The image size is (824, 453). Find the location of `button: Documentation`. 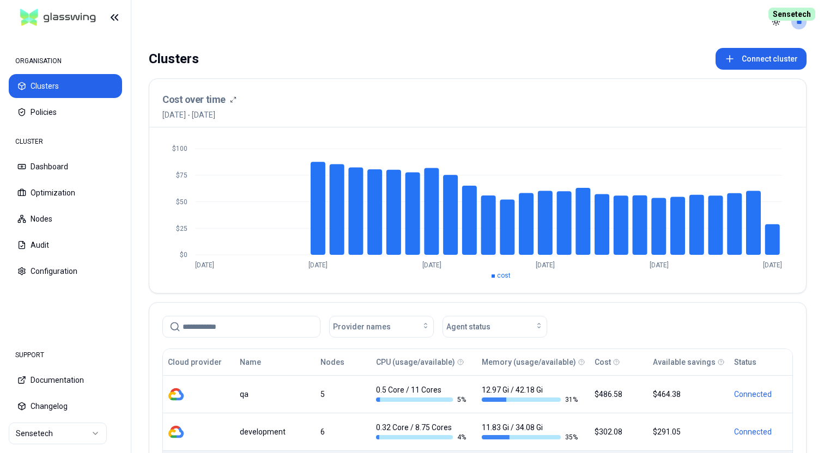

button: Documentation is located at coordinates (65, 380).